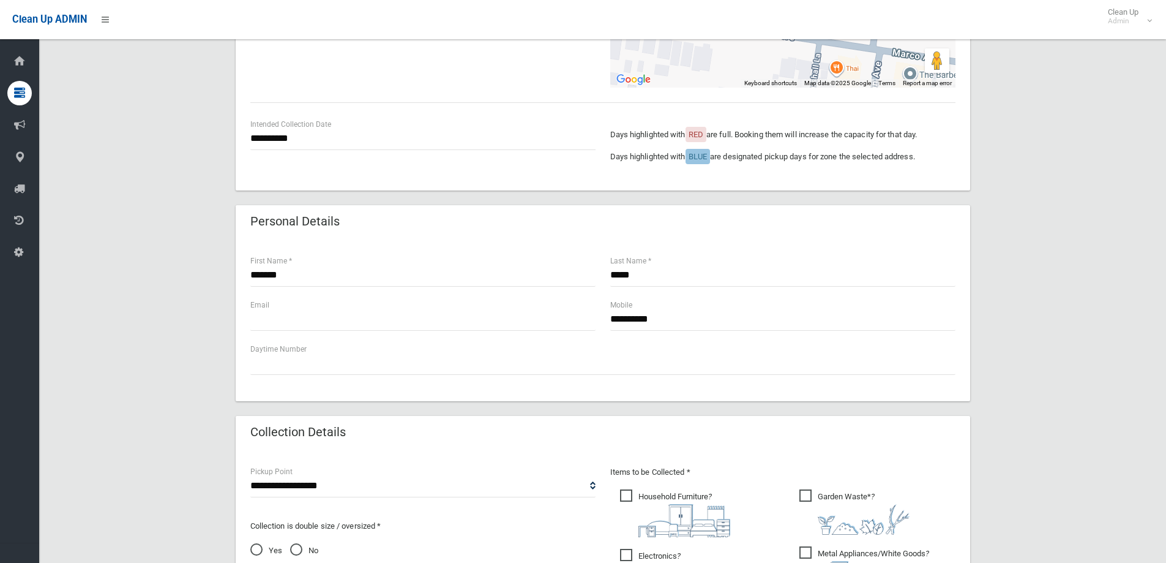 The width and height of the screenshot is (1166, 563). Describe the element at coordinates (1123, 21) in the screenshot. I see `small: Admin` at that location.